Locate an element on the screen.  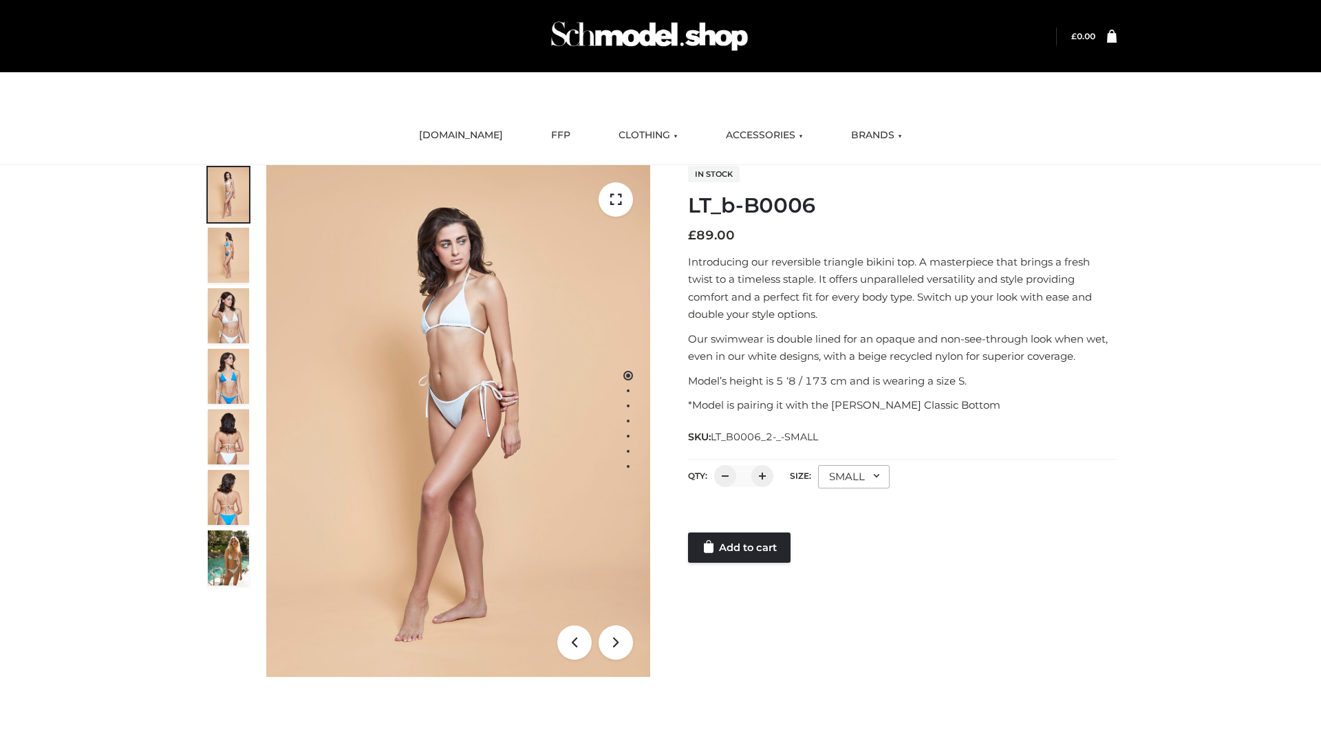
p: Model’s height is 5 ‘8 / 173 cm and is wearing a size S. is located at coordinates (902, 381).